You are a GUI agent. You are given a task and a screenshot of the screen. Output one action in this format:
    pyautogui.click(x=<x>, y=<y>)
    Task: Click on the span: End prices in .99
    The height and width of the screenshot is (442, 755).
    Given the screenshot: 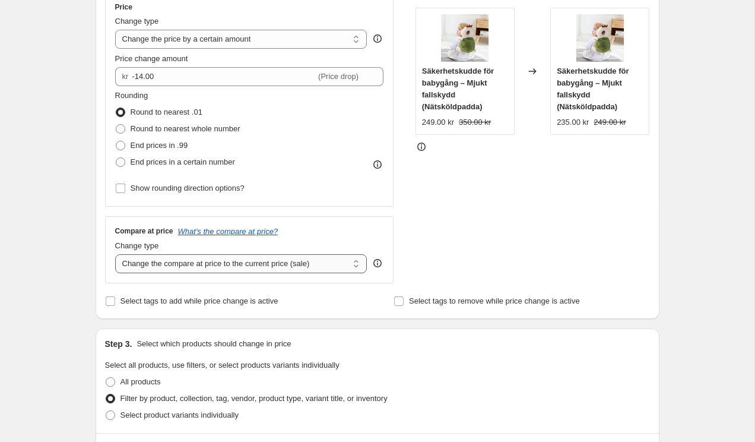 What is the action you would take?
    pyautogui.click(x=159, y=145)
    